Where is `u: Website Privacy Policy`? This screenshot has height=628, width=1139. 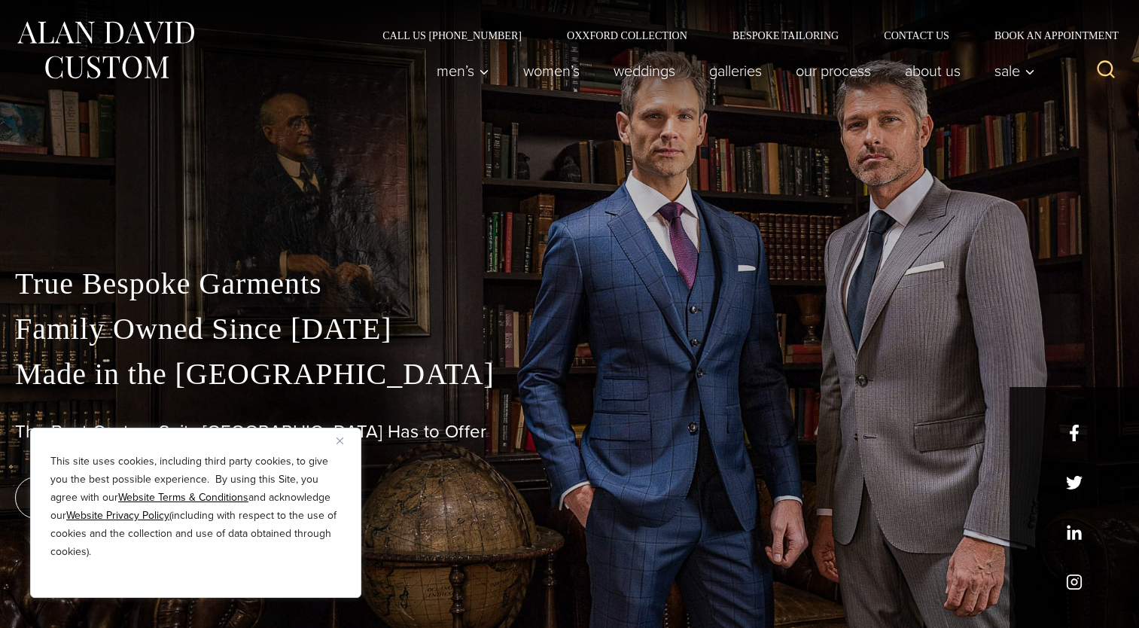 u: Website Privacy Policy is located at coordinates (117, 515).